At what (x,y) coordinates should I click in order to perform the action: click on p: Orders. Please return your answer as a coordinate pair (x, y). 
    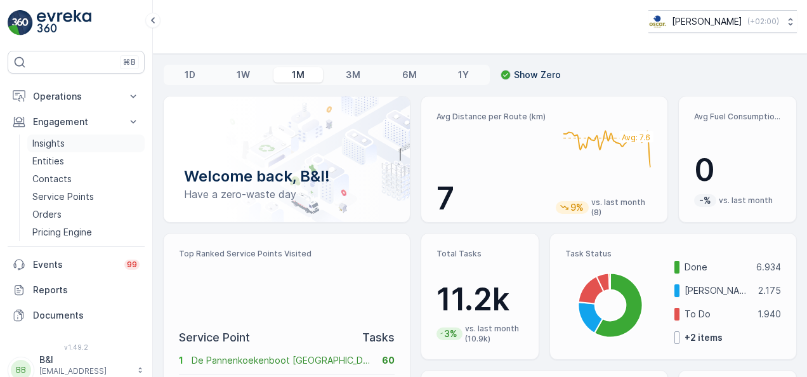
    Looking at the image, I should click on (47, 214).